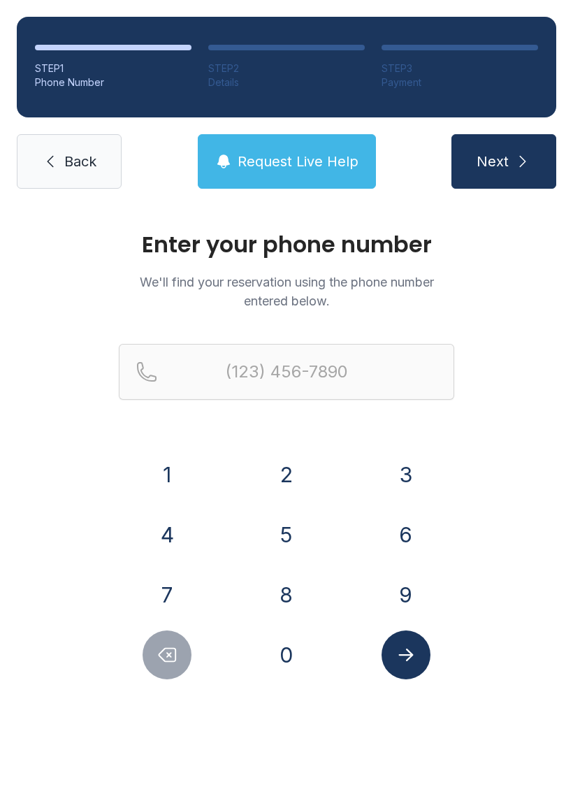  Describe the element at coordinates (287, 245) in the screenshot. I see `h1: Enter your phone number` at that location.